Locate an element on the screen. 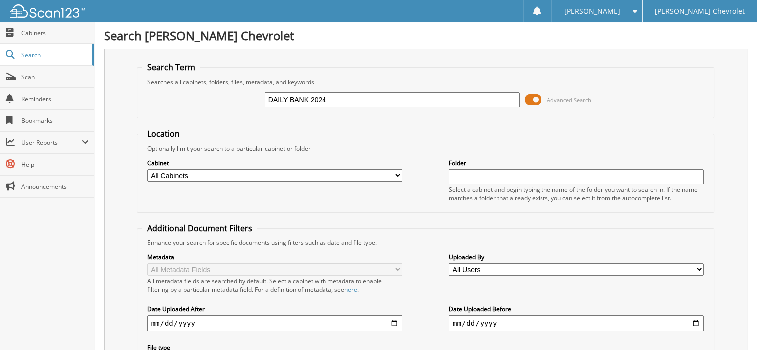 The width and height of the screenshot is (757, 350). label: Uploaded By is located at coordinates (576, 257).